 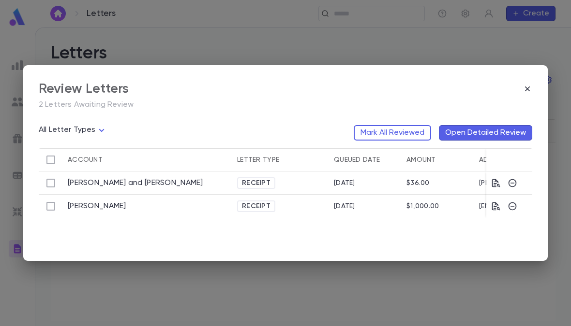 I want to click on button: Mark All Reviewed, so click(x=392, y=133).